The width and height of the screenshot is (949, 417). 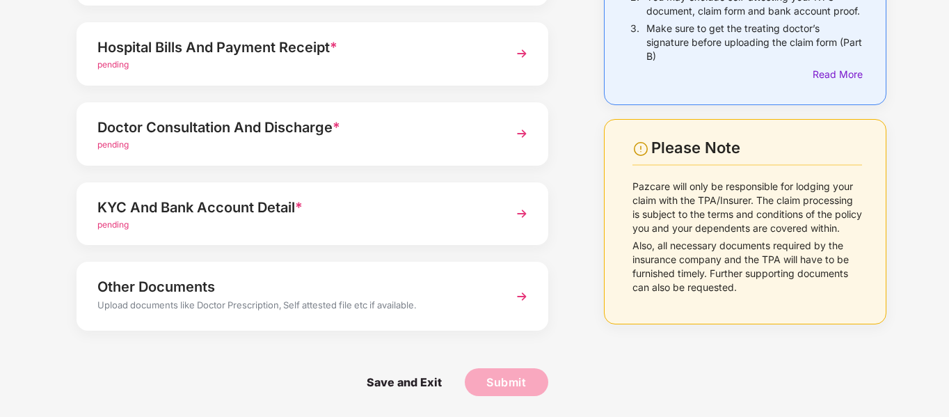 What do you see at coordinates (294, 47) in the screenshot?
I see `div: Hospital Bills And Payment Receipt` at bounding box center [294, 47].